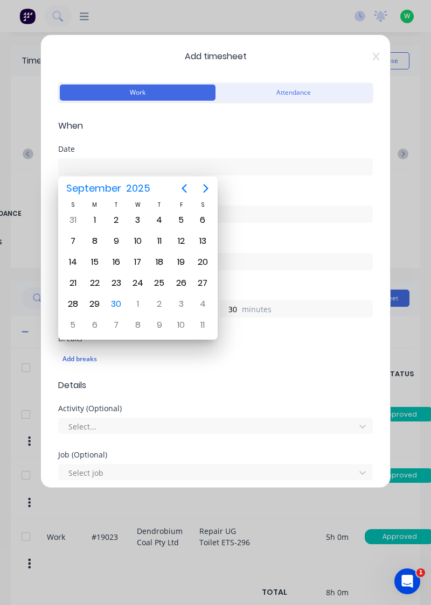 The height and width of the screenshot is (605, 431). Describe the element at coordinates (159, 241) in the screenshot. I see `div: Thursday, September 11, 2025` at that location.